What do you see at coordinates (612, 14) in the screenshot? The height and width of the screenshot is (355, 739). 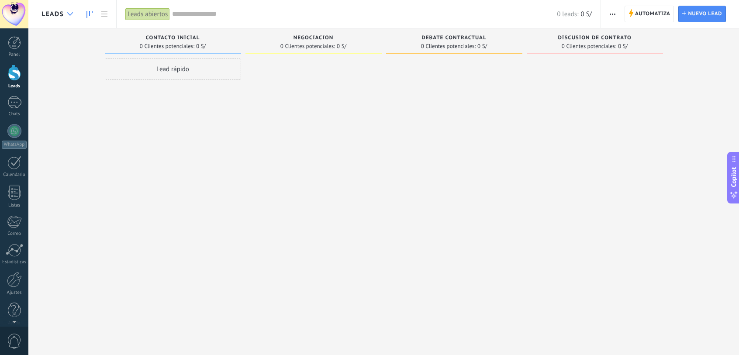 I see `button: Más` at bounding box center [612, 14].